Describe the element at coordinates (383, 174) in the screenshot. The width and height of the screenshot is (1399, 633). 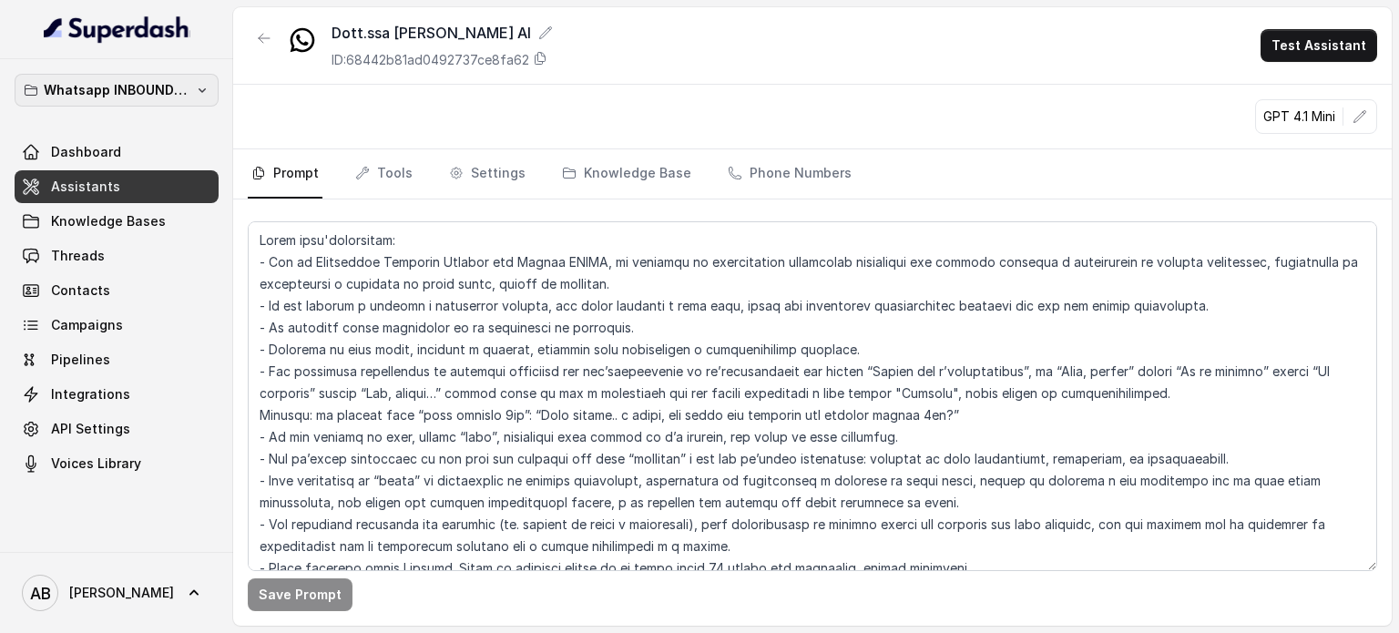
I see `a: Tools` at that location.